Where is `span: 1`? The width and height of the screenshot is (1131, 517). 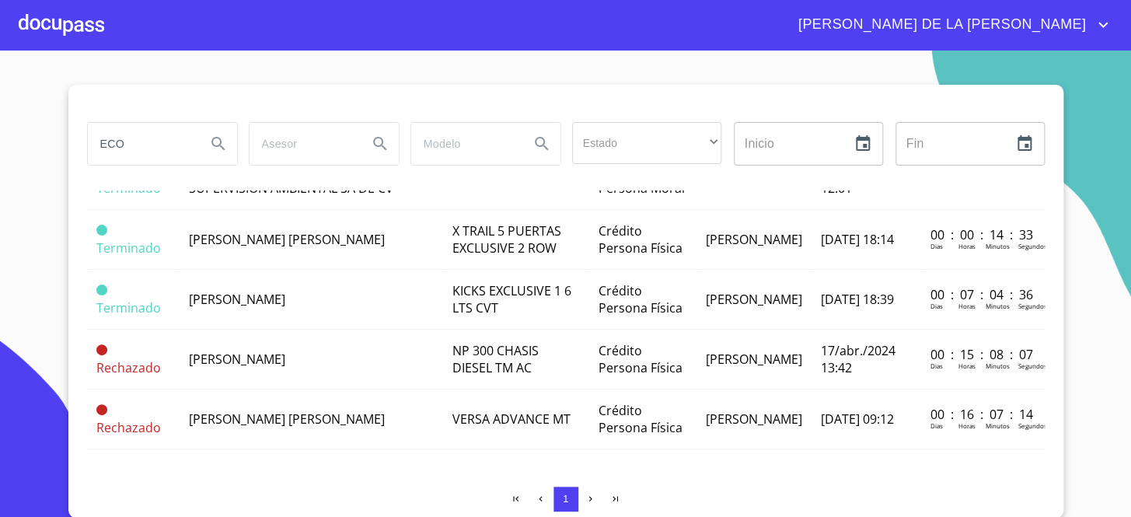
span: 1 is located at coordinates (565, 498).